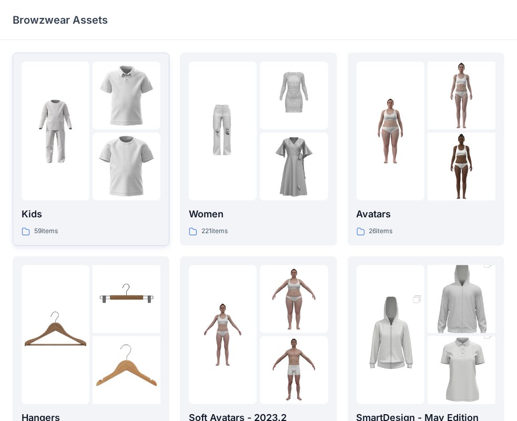 Image resolution: width=517 pixels, height=421 pixels. Describe the element at coordinates (381, 231) in the screenshot. I see `p: 26 items` at that location.